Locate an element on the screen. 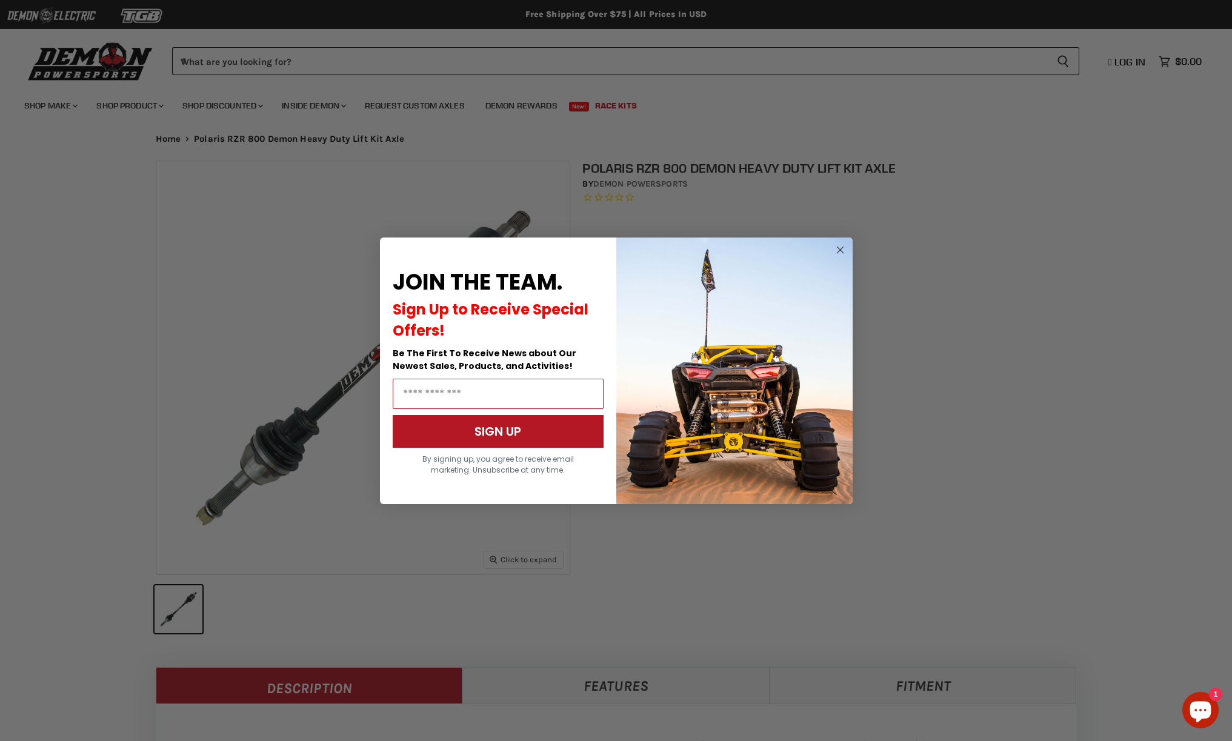 The width and height of the screenshot is (1232, 741). button: SIGN UP is located at coordinates (498, 432).